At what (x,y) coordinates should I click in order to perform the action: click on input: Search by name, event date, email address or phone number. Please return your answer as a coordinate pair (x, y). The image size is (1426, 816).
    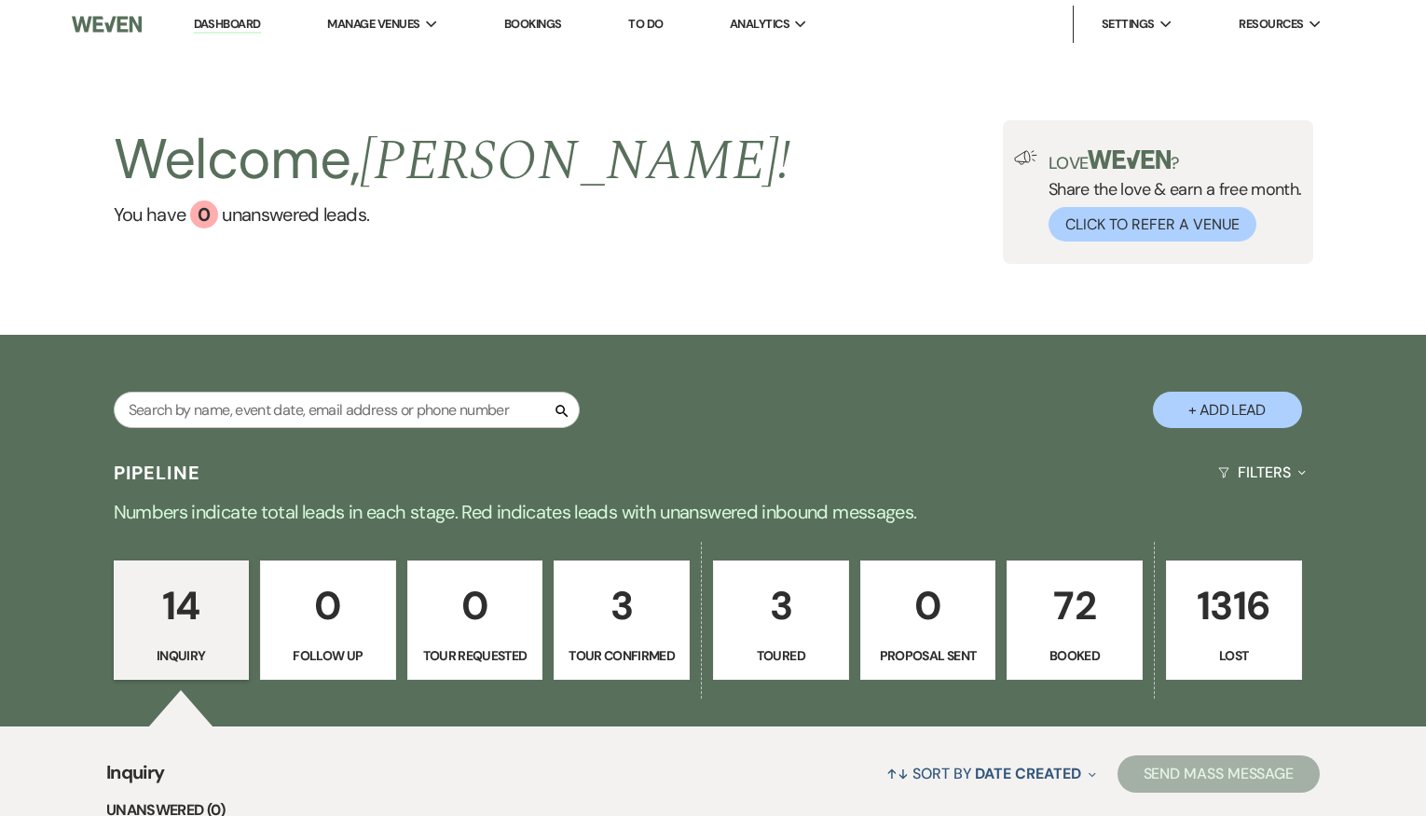
    Looking at the image, I should click on (347, 409).